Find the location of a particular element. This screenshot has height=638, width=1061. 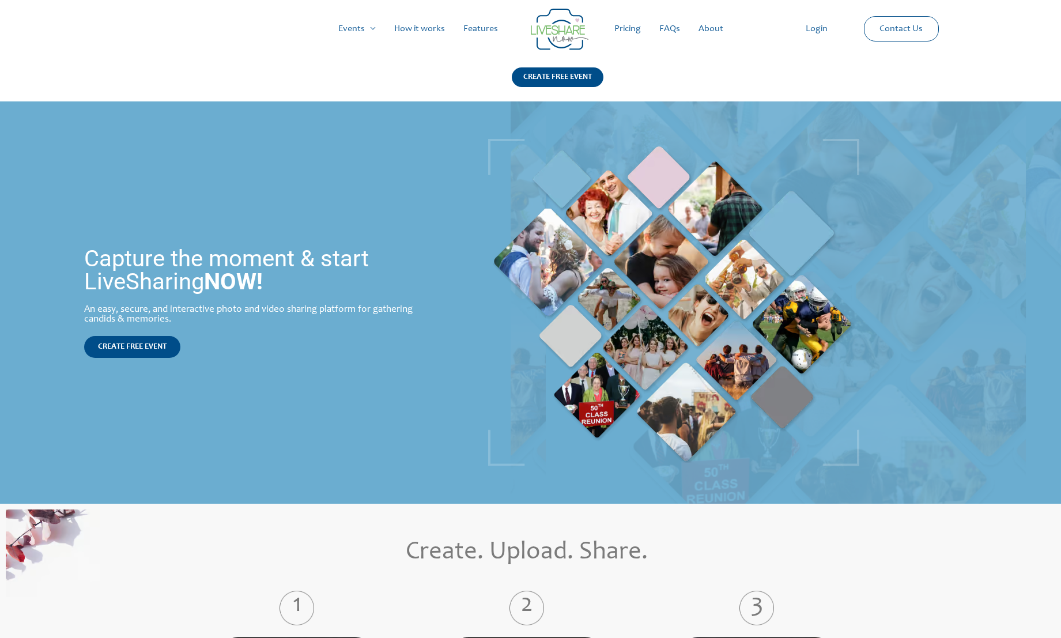

strong: NOW! is located at coordinates (233, 281).